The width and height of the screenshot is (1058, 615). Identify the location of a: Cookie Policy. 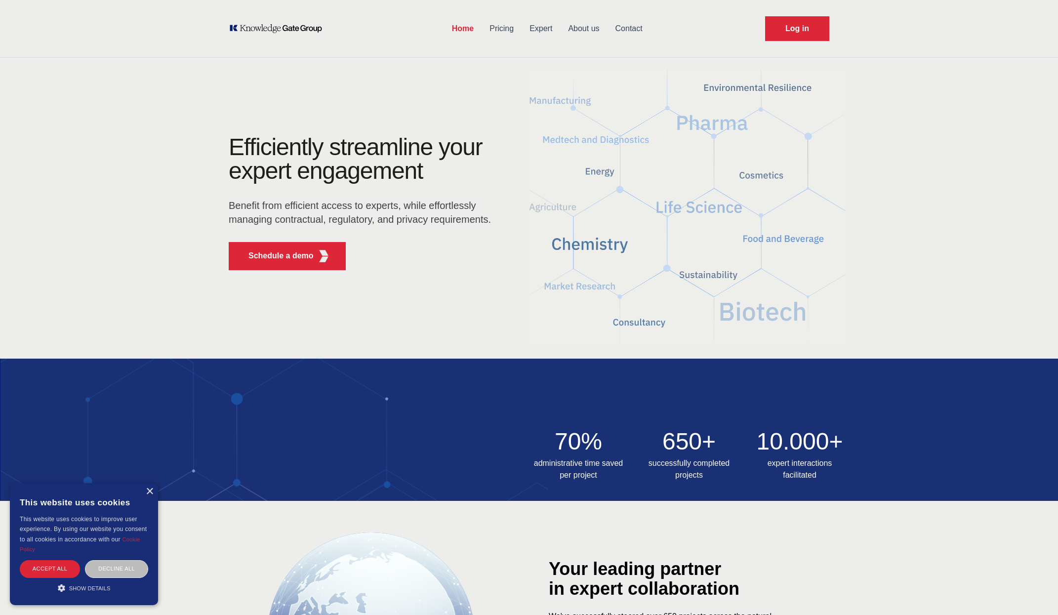
(80, 544).